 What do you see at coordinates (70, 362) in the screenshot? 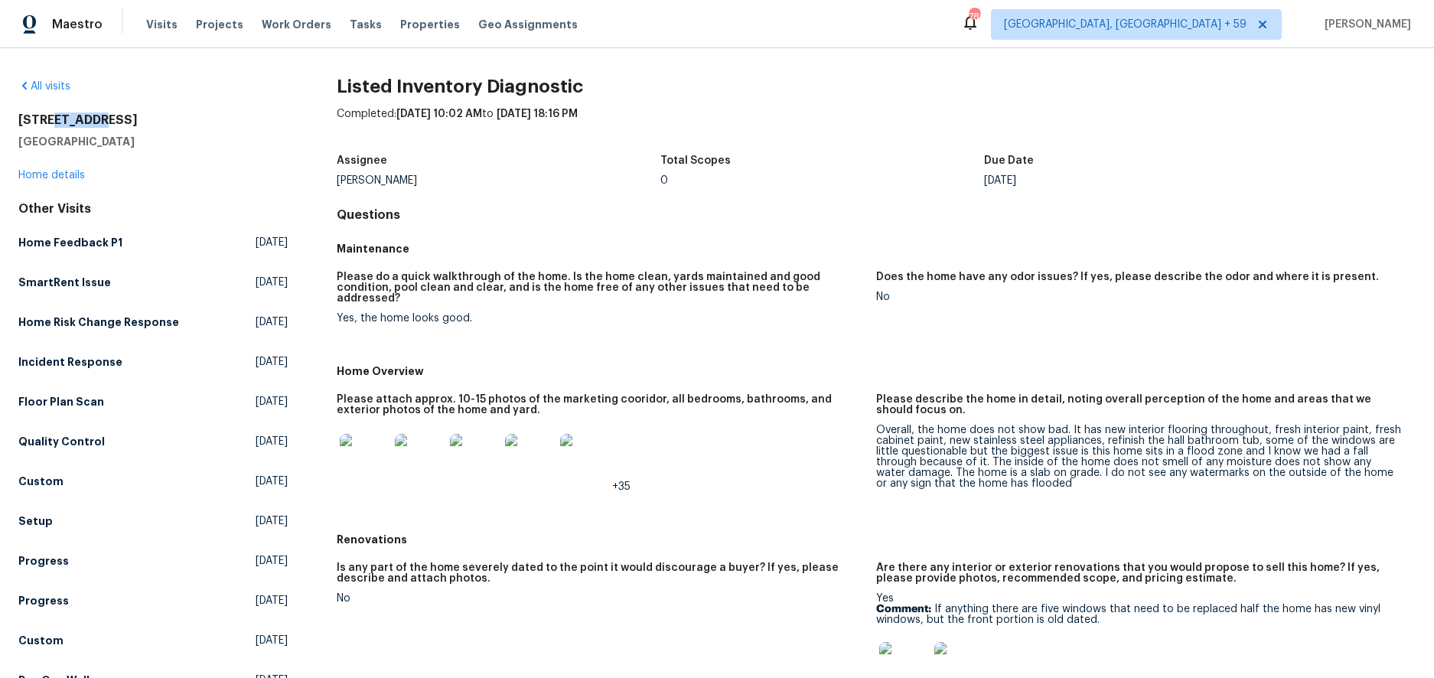
I see `h5: Incident Response` at bounding box center [70, 362].